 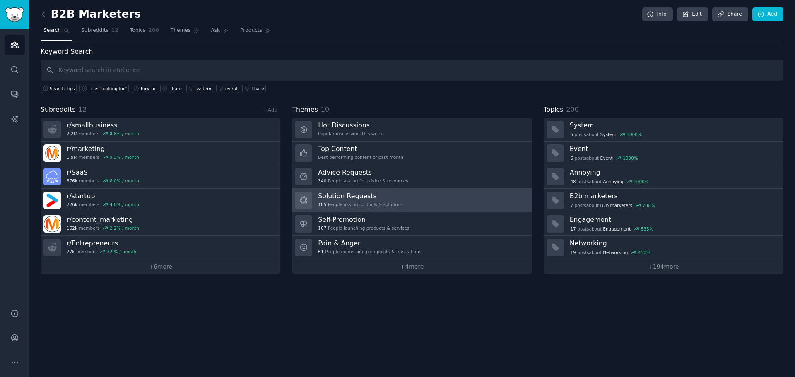 What do you see at coordinates (616, 205) in the screenshot?
I see `span: B2b marketers` at bounding box center [616, 205].